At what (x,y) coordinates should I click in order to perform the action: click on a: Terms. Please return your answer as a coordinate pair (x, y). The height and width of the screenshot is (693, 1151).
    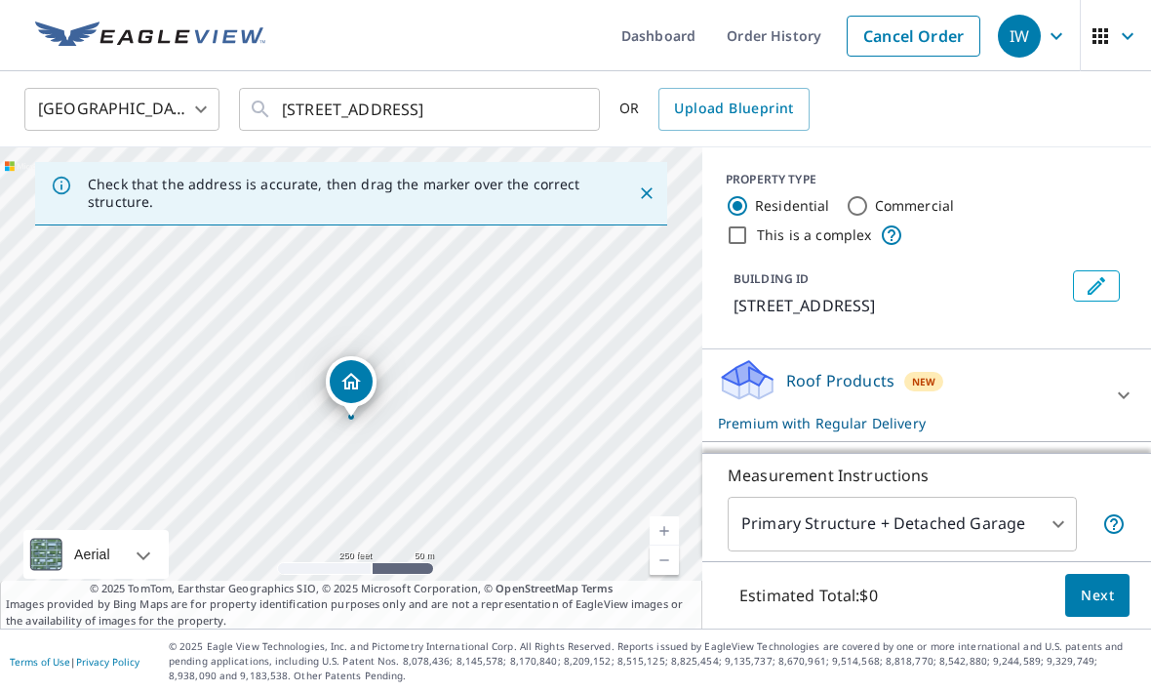
    Looking at the image, I should click on (597, 587).